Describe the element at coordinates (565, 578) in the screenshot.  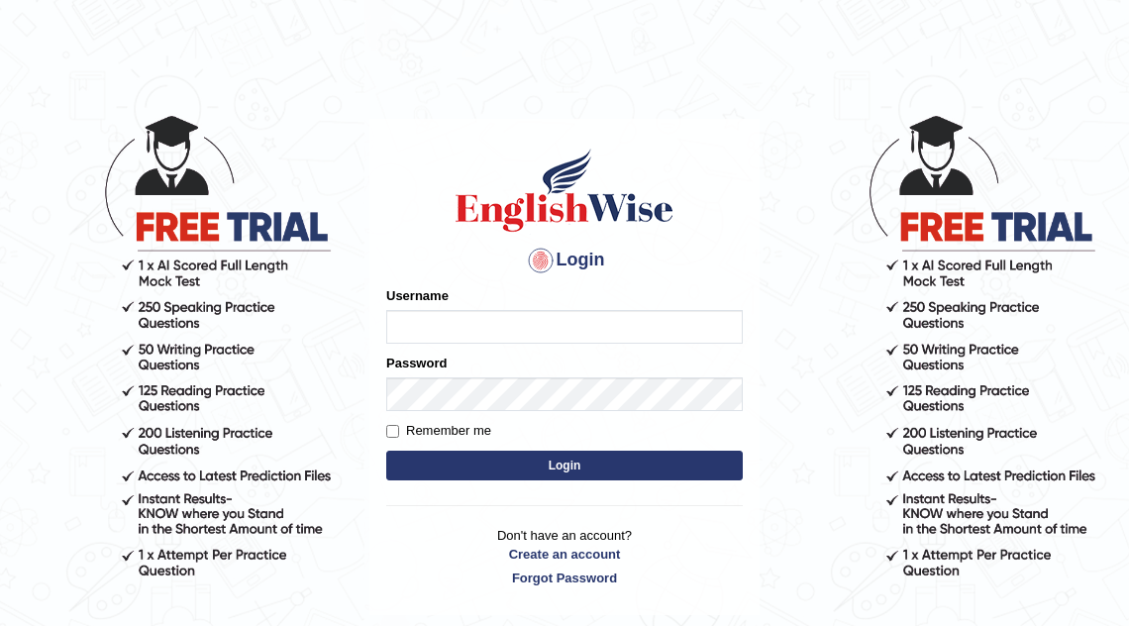
I see `a: Forgot Password` at that location.